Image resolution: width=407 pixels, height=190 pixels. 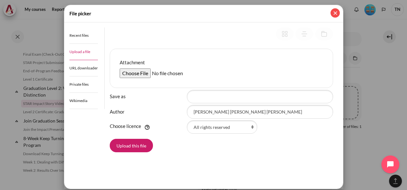 What do you see at coordinates (80, 51) in the screenshot?
I see `span: Upload a file` at bounding box center [80, 51].